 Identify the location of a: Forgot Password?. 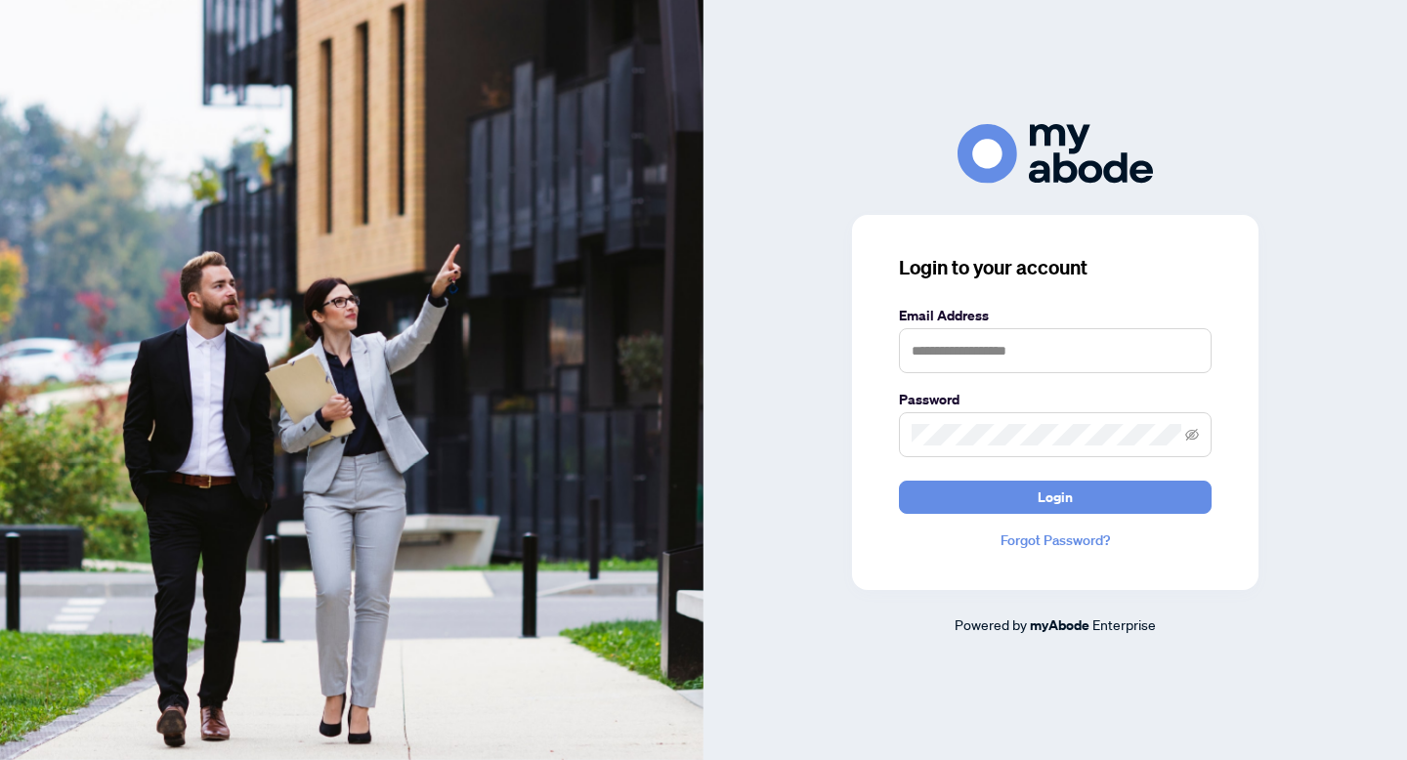
(1055, 540).